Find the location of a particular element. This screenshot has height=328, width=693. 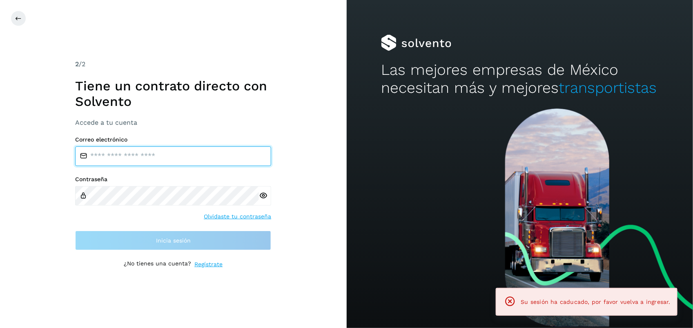

a: Olvidaste tu contraseña is located at coordinates (237, 216).